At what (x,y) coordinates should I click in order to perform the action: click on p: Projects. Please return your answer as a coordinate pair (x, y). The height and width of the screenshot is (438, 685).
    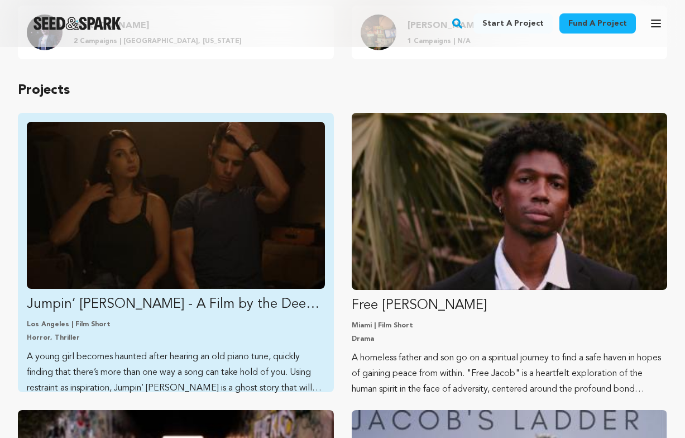
    Looking at the image, I should click on (342, 90).